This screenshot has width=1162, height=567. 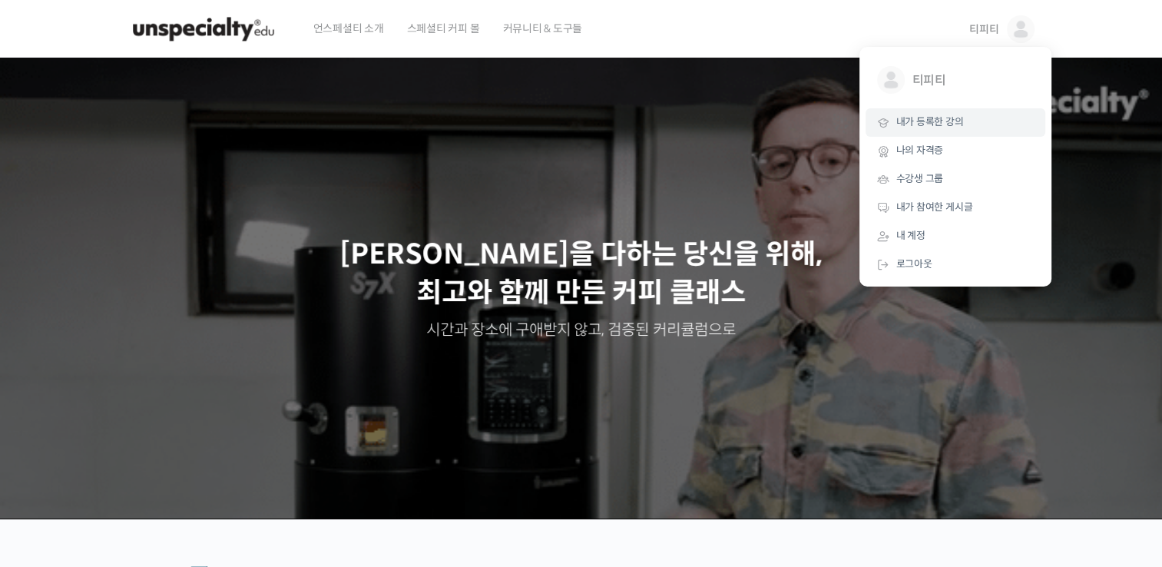 What do you see at coordinates (956, 207) in the screenshot?
I see `a: 내가 참여한 게시글` at bounding box center [956, 207].